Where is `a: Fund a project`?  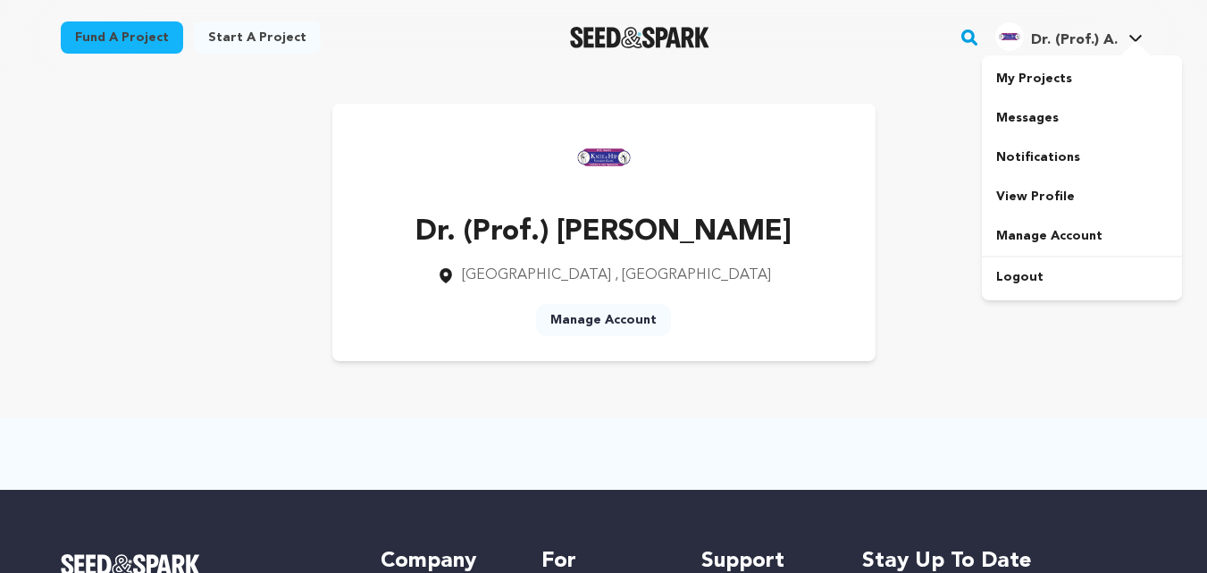
a: Fund a project is located at coordinates (122, 38).